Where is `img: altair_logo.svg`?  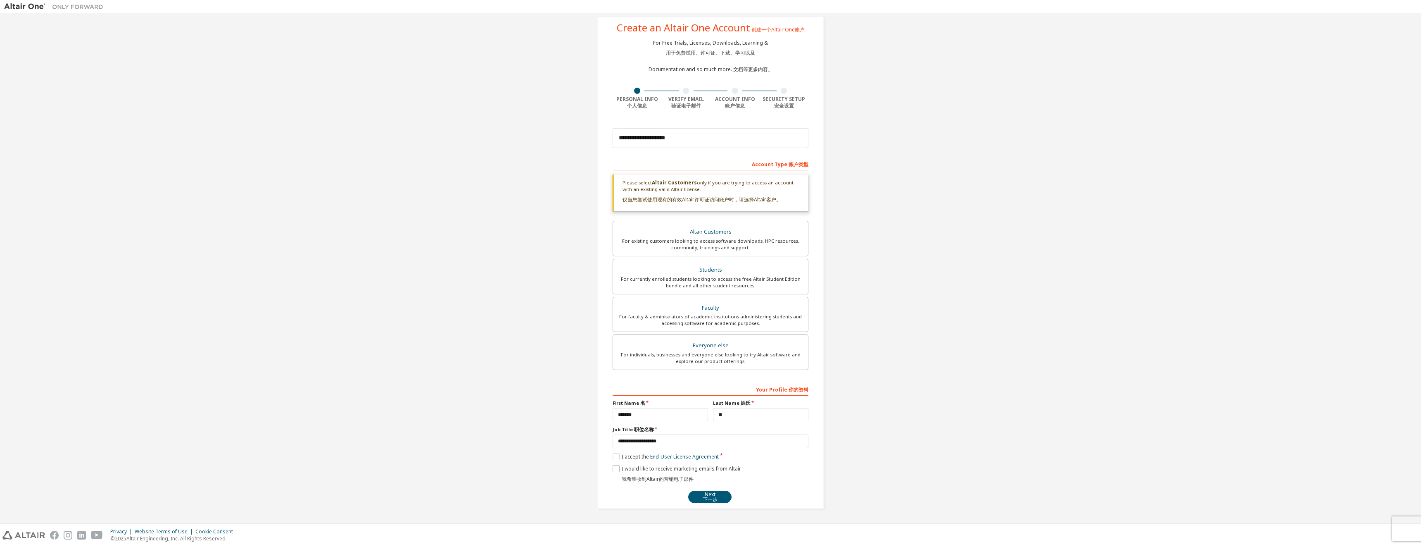
img: altair_logo.svg is located at coordinates (24, 535).